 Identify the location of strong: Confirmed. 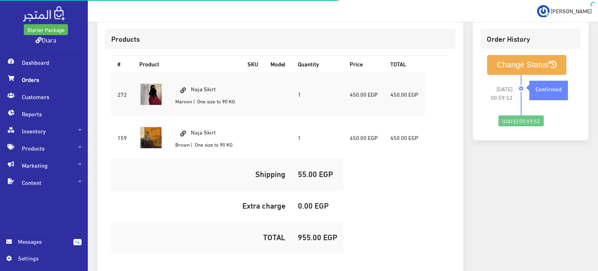
(549, 89).